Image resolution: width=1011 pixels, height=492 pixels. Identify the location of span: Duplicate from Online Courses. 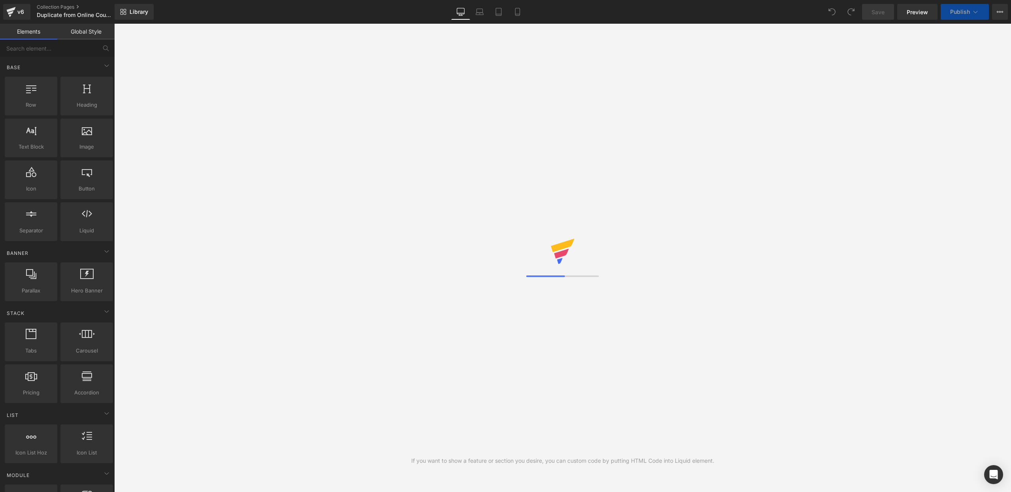
(75, 15).